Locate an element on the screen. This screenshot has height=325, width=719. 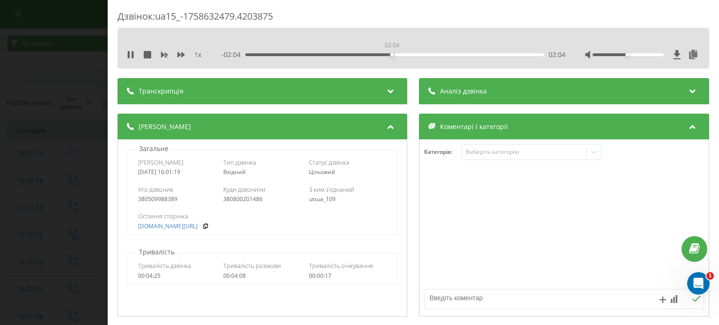
span: Аналіз дзвінка is located at coordinates (464, 91).